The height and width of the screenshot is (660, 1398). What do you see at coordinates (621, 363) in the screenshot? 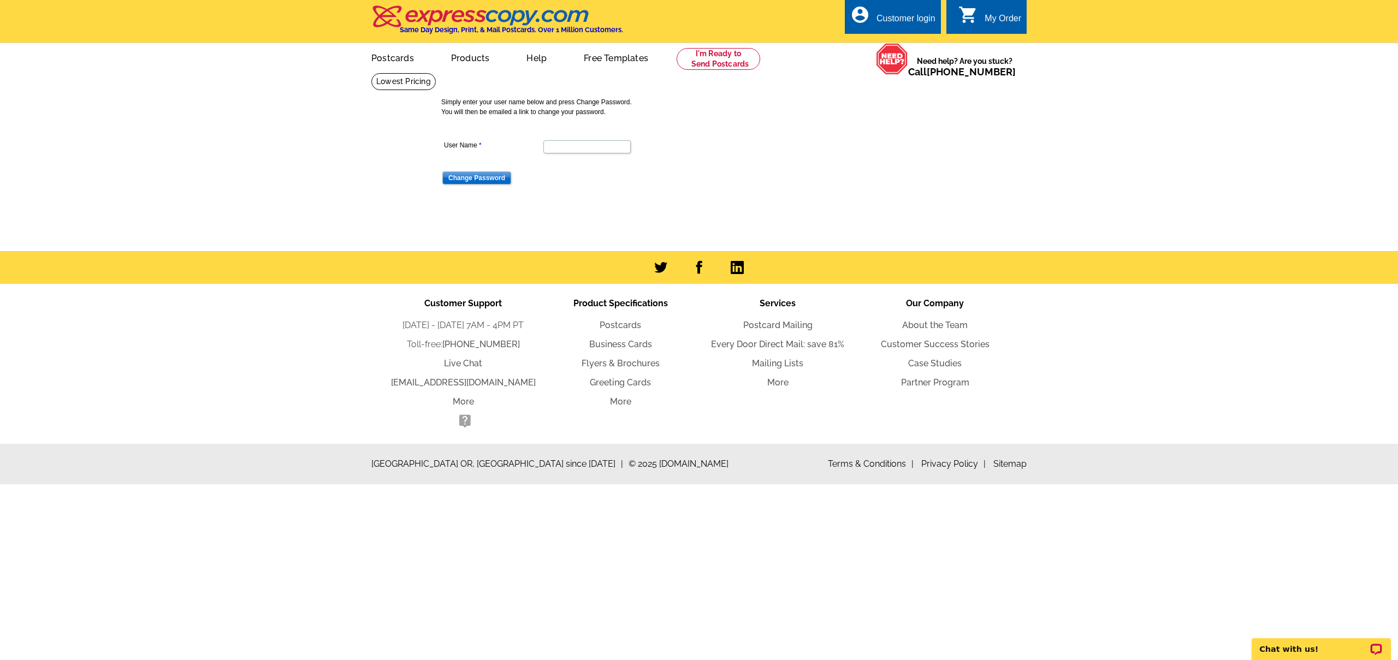
I see `a: Flyers & Brochures` at bounding box center [621, 363].